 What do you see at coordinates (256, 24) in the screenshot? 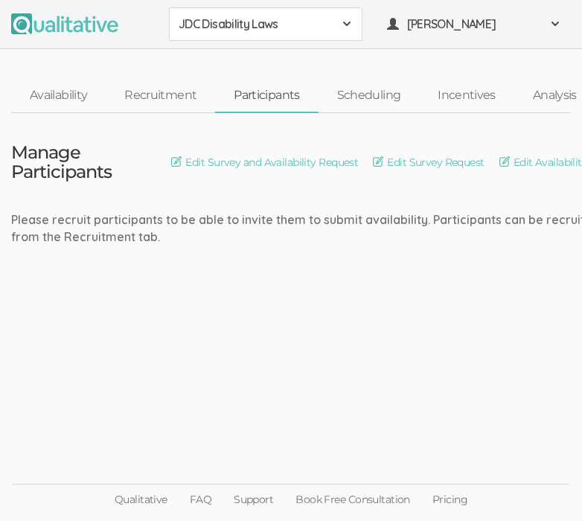
I see `span: JDC Disability Laws` at bounding box center [256, 24].